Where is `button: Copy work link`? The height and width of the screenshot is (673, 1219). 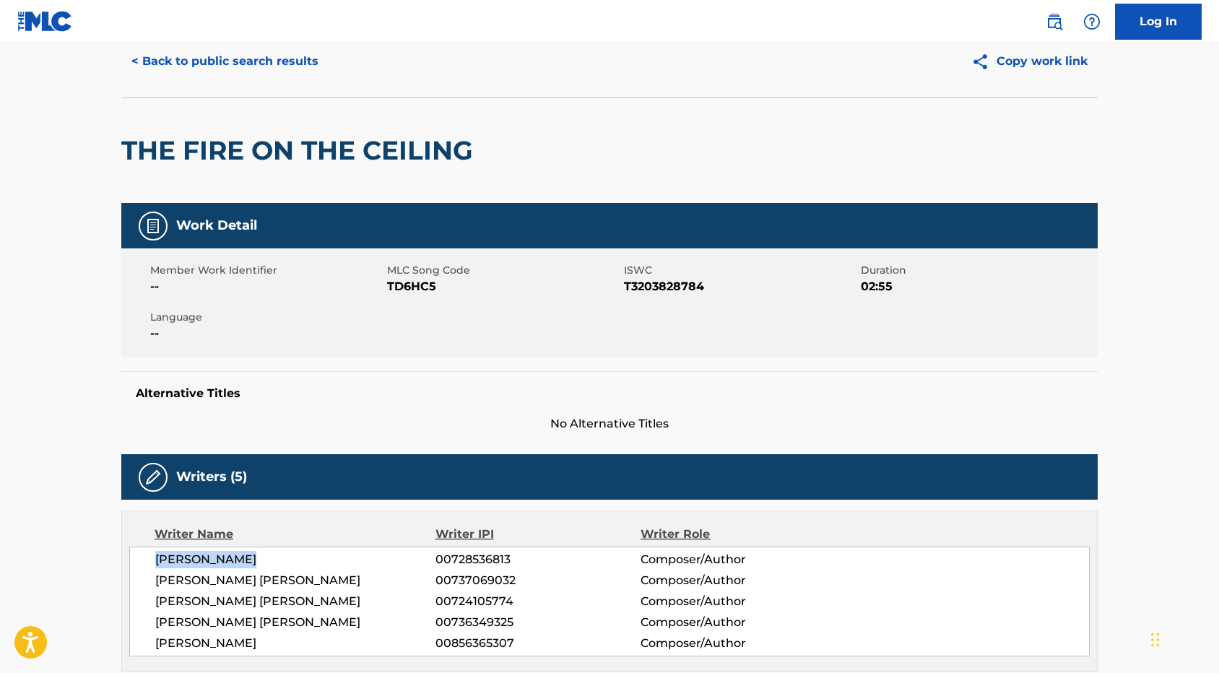
button: Copy work link is located at coordinates (1029, 61).